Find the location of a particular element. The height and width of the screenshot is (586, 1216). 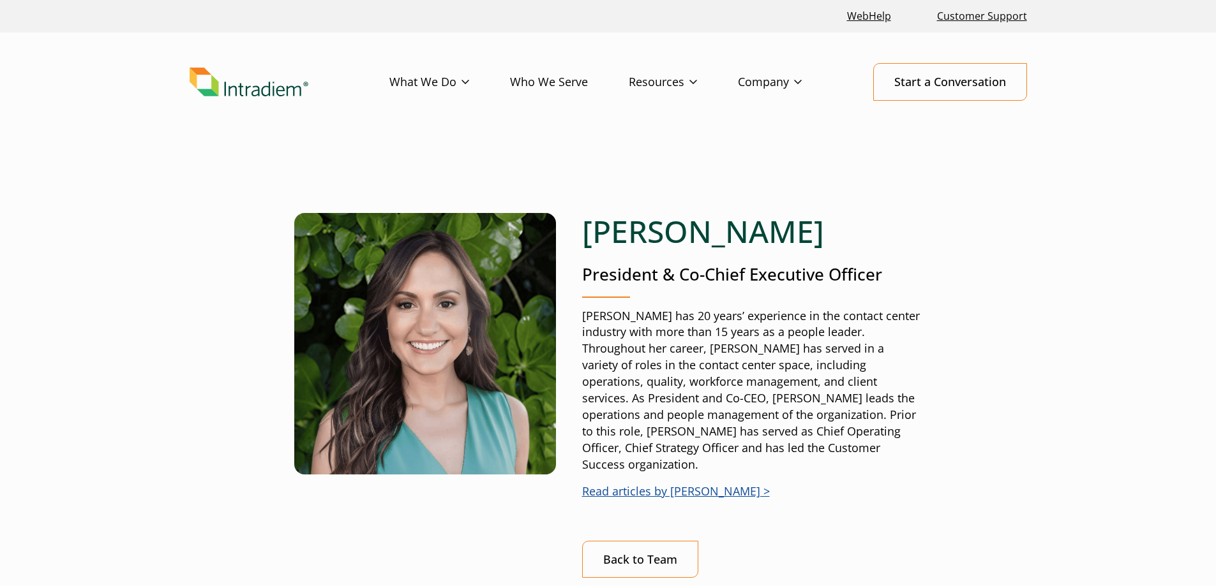

a: Start a Conversation is located at coordinates (949, 82).